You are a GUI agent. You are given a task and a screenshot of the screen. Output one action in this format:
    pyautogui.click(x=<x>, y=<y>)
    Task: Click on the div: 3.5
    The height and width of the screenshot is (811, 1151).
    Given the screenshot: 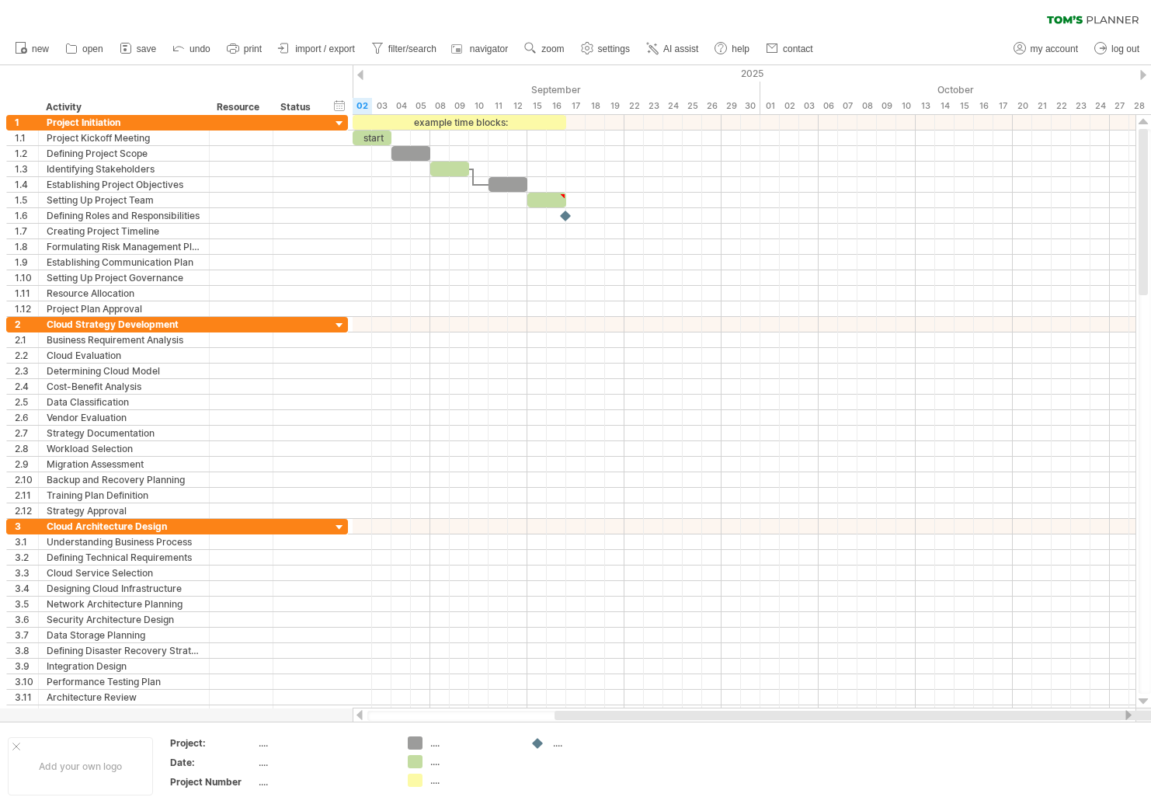 What is the action you would take?
    pyautogui.click(x=26, y=604)
    